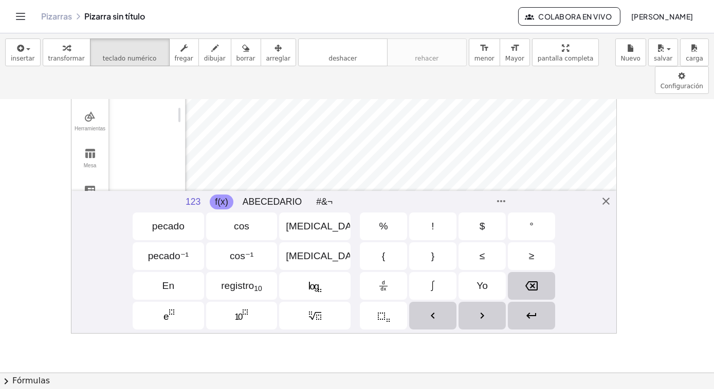 The image size is (714, 389). What do you see at coordinates (433, 286) in the screenshot?
I see `div: Integral` at bounding box center [433, 286].